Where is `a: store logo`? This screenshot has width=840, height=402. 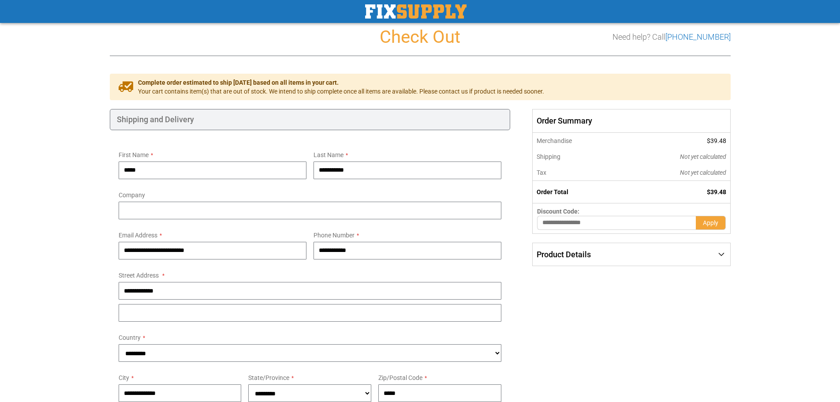 a: store logo is located at coordinates (416, 11).